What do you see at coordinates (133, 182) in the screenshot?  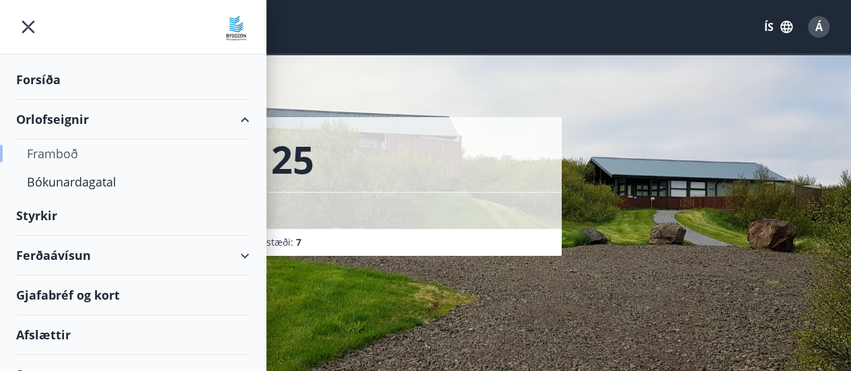 I see `div: Bókunardagatal` at bounding box center [133, 182].